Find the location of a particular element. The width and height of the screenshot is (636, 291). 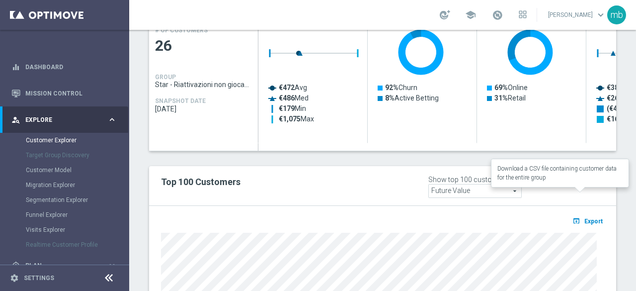

tspan: 31% is located at coordinates (501, 98).